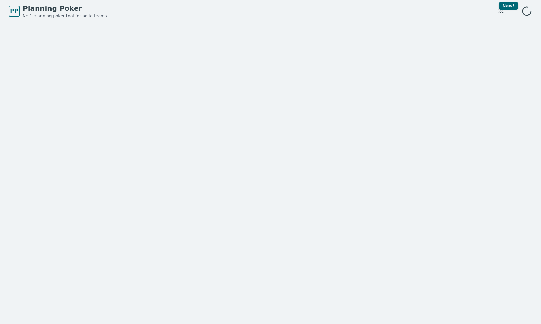 This screenshot has width=541, height=324. Describe the element at coordinates (65, 8) in the screenshot. I see `span: Planning Poker` at that location.